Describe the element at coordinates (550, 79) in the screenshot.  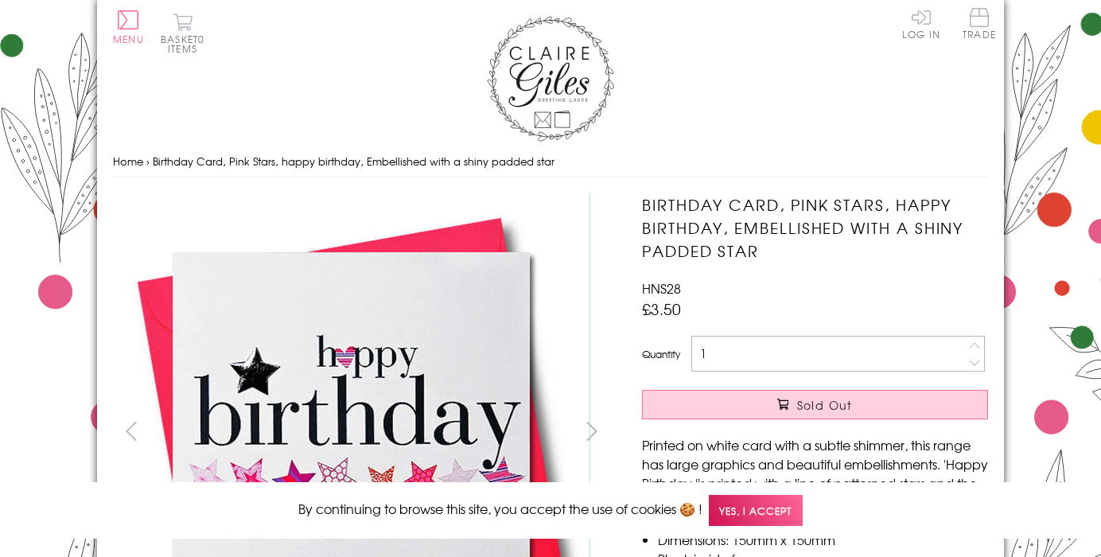
I see `img: Claire Giles Greetings Cards` at that location.